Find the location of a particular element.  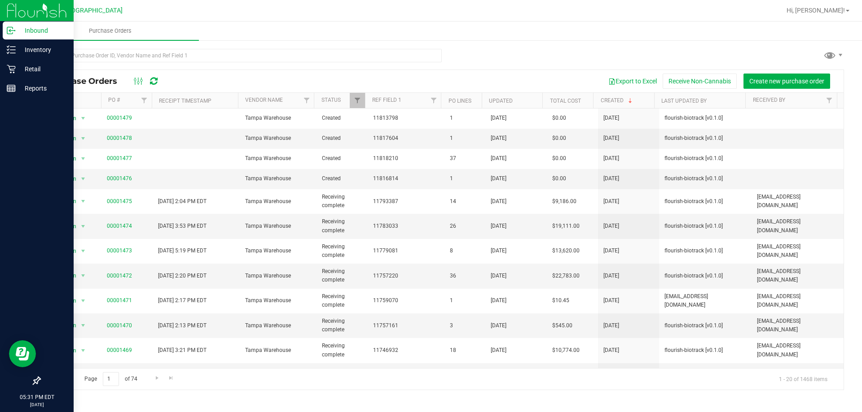

a: PO # is located at coordinates (114, 100).